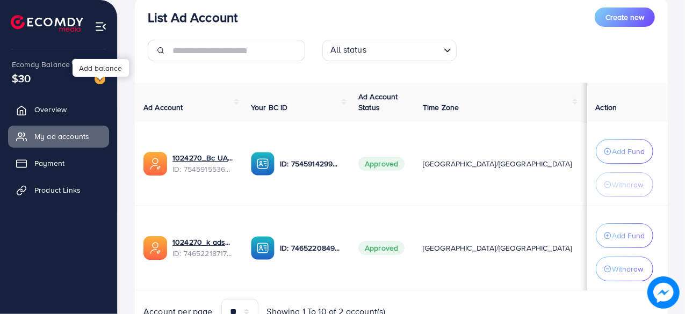 The image size is (685, 314). Describe the element at coordinates (624, 17) in the screenshot. I see `span: Create new` at that location.